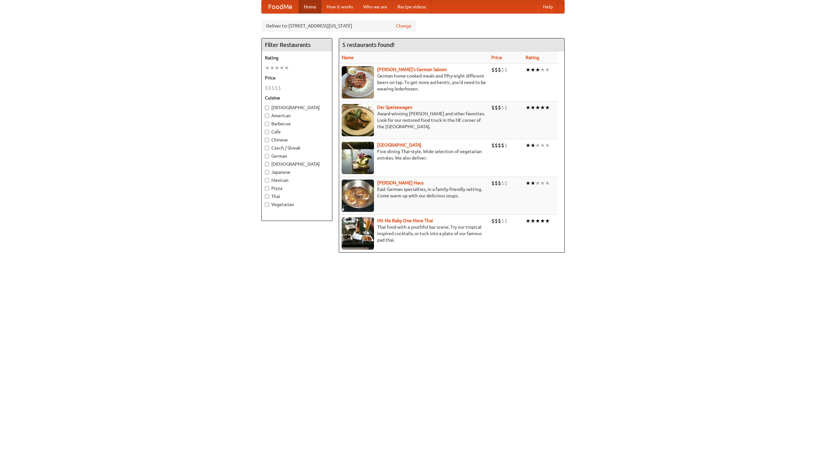 This screenshot has width=826, height=457. Describe the element at coordinates (347, 57) in the screenshot. I see `a: Name` at that location.